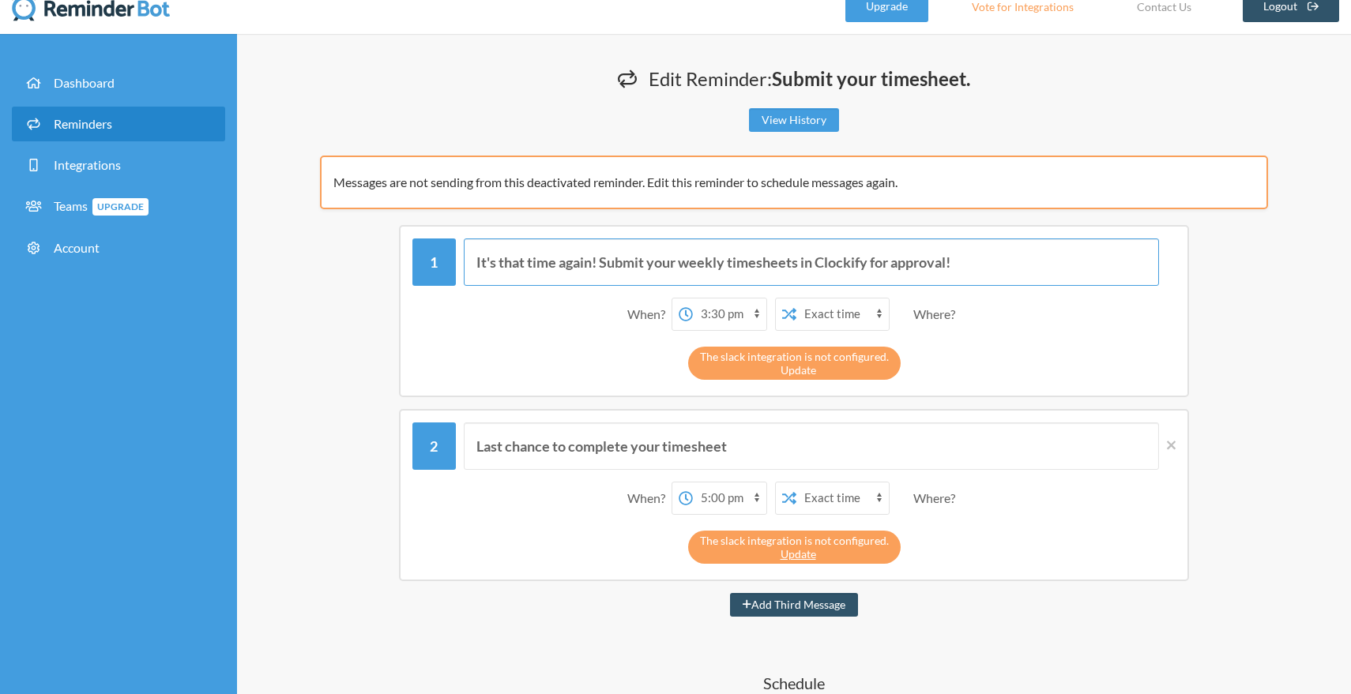 The width and height of the screenshot is (1351, 694). I want to click on span: Upgrade, so click(120, 207).